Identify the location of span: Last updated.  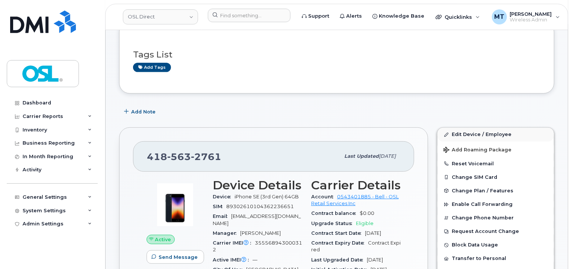
(361, 156).